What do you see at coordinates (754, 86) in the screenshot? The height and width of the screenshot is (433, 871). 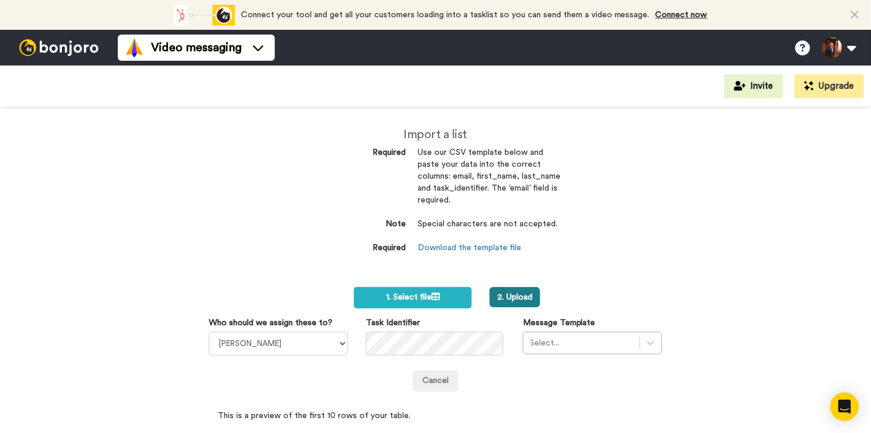 I see `button: Invite` at bounding box center [754, 86].